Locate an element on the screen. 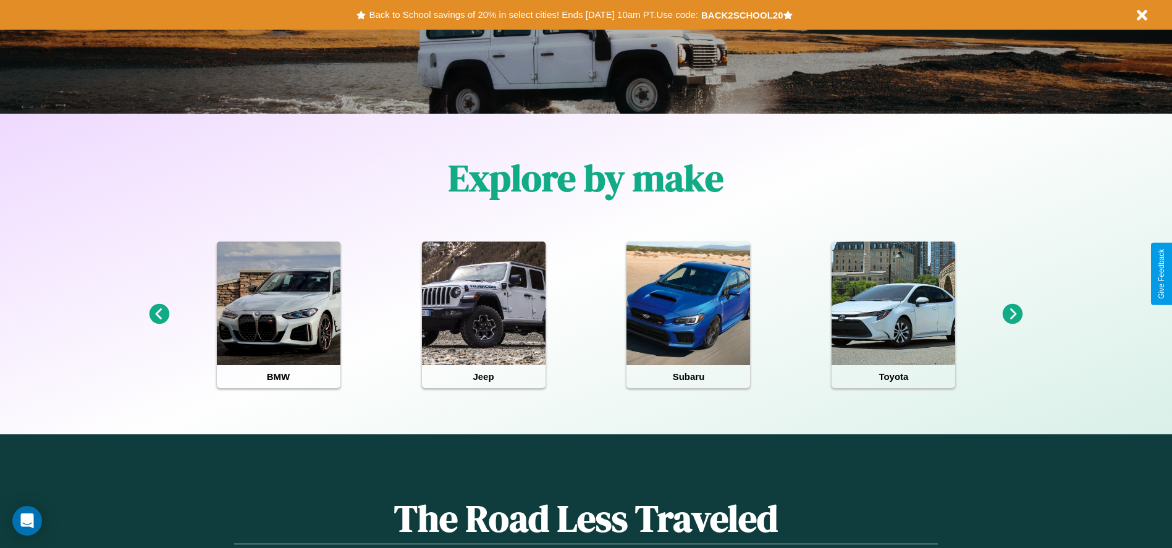  h1: The Road Less Traveled is located at coordinates (586, 518).